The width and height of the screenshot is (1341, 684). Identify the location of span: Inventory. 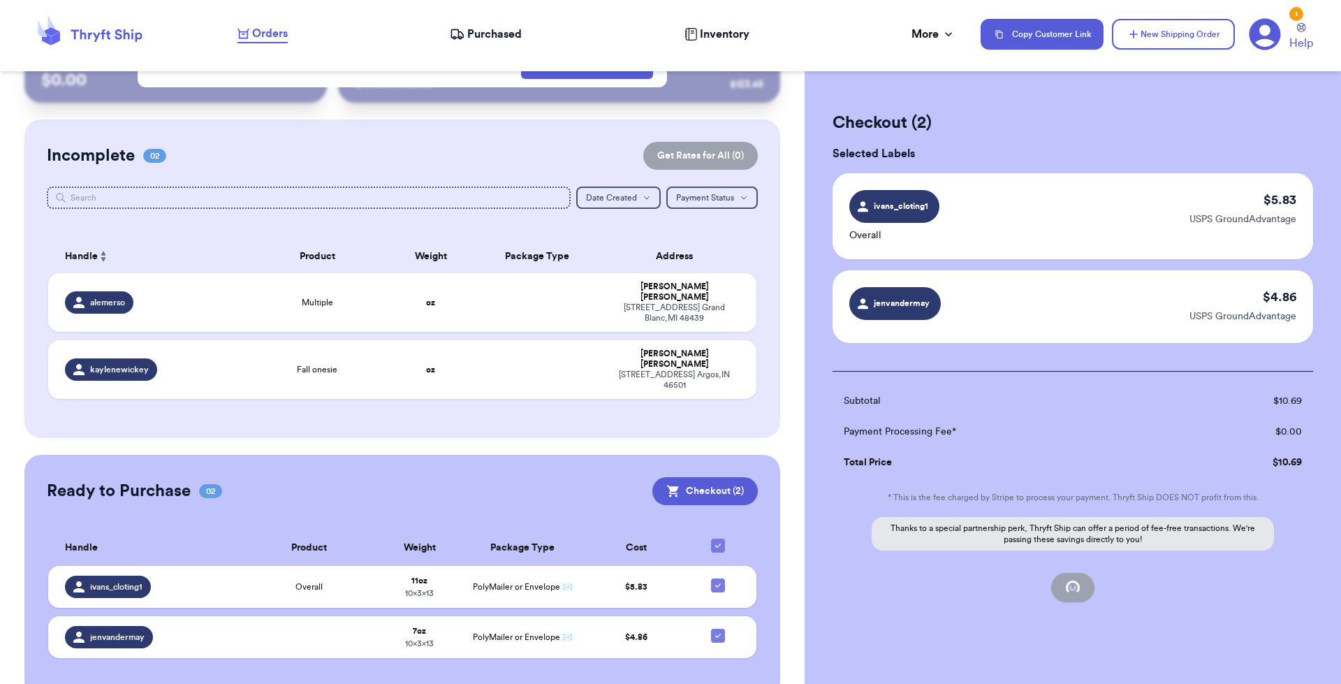
(724, 34).